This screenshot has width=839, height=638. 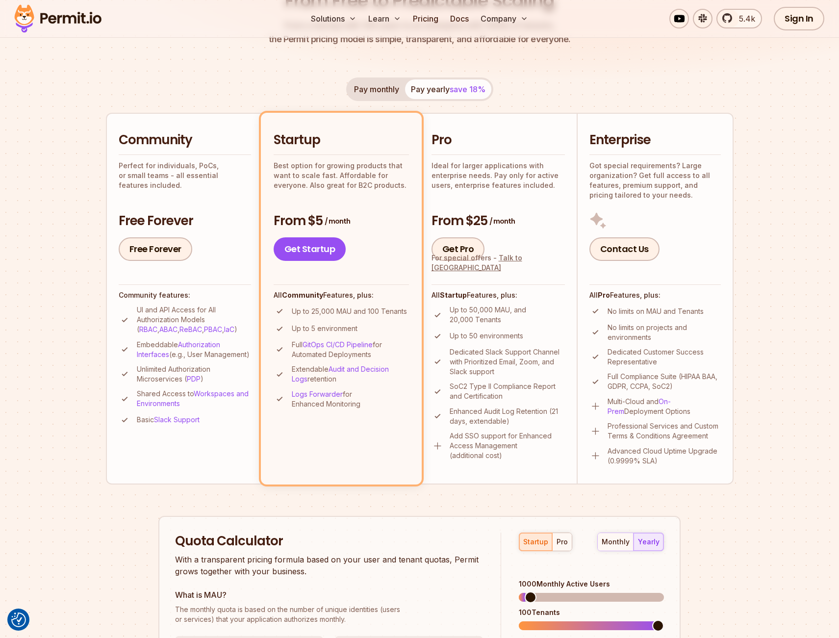 I want to click on p: With a transparent pricing formula based on your user and tenant quotas, Permit grows together wi..., so click(x=329, y=565).